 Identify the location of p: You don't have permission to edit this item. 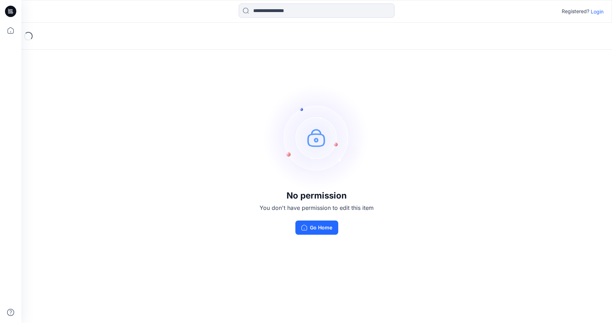
(317, 208).